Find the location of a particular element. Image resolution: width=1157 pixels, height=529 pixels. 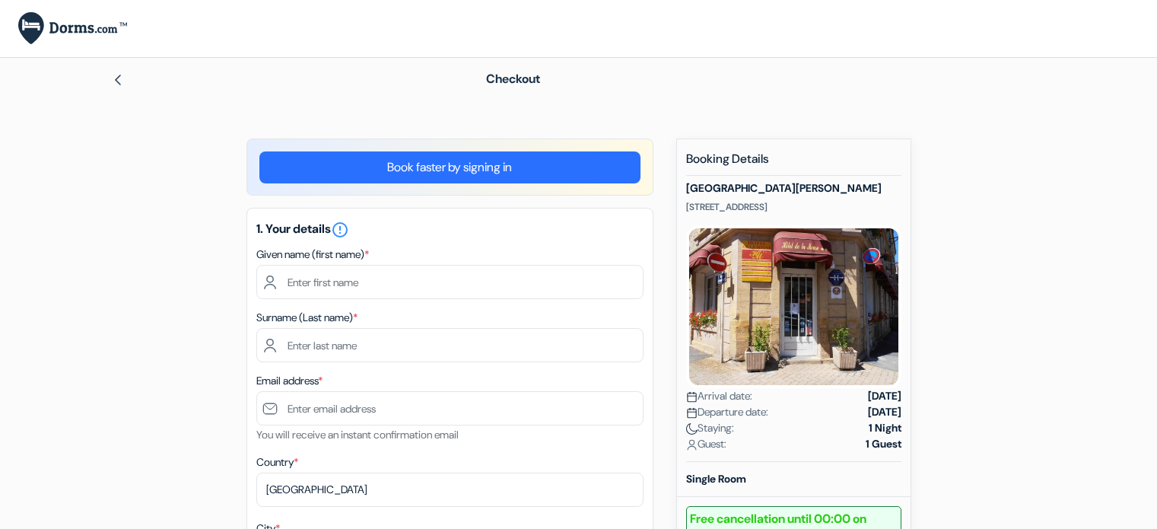

small: You will receive an instant confirmation email is located at coordinates (358, 434).